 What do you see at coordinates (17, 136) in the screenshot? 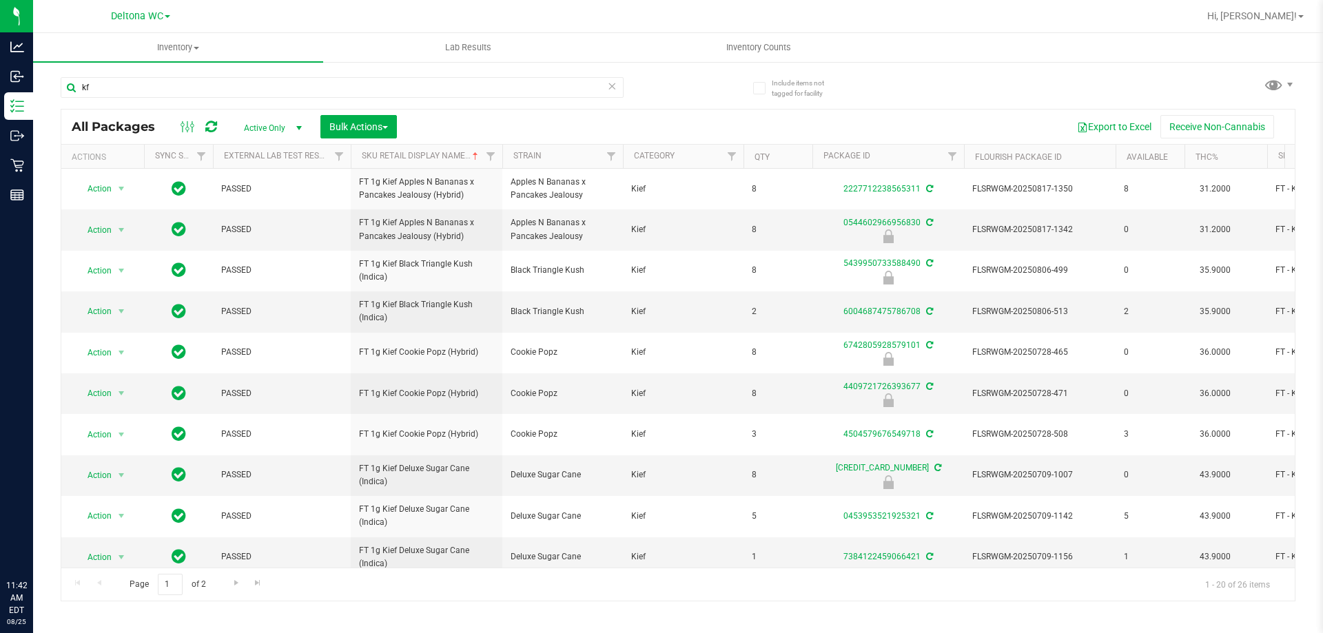
I see `inline-svg: Outbound` at bounding box center [17, 136].